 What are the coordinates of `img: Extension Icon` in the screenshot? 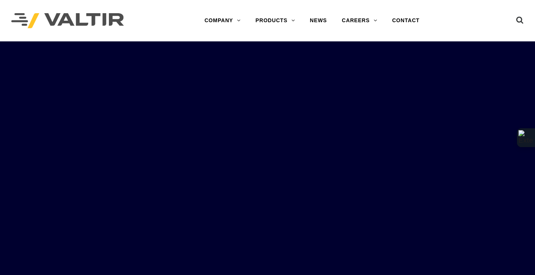 It's located at (526, 138).